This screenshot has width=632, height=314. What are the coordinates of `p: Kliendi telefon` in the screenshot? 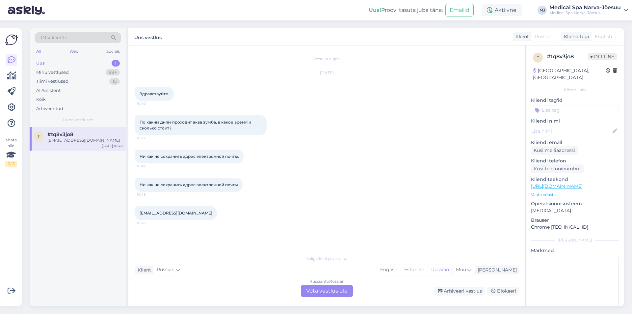 It's located at (575, 161).